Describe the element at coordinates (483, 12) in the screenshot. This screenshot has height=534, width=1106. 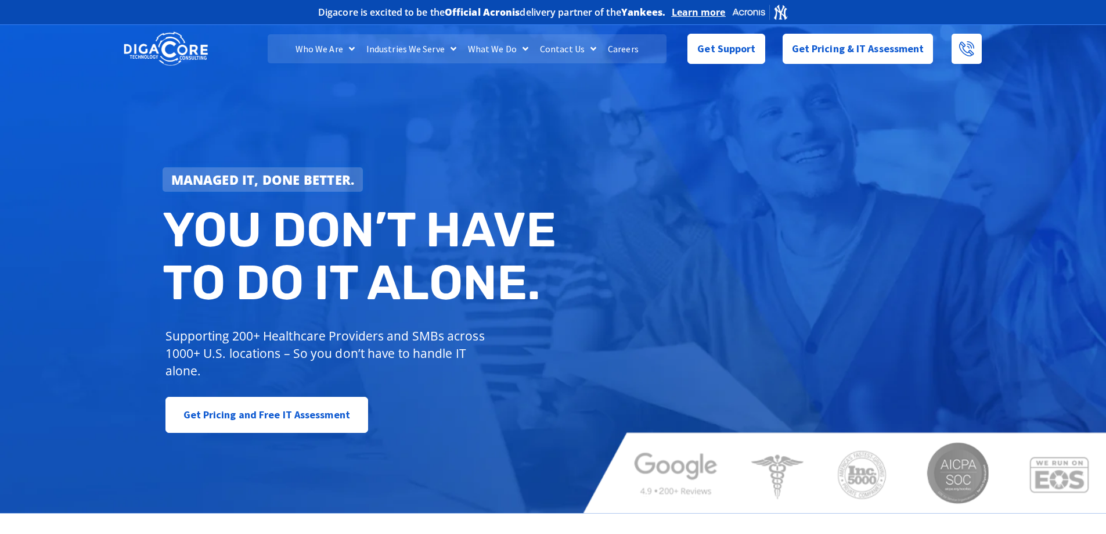
I see `b: Official Acronis` at that location.